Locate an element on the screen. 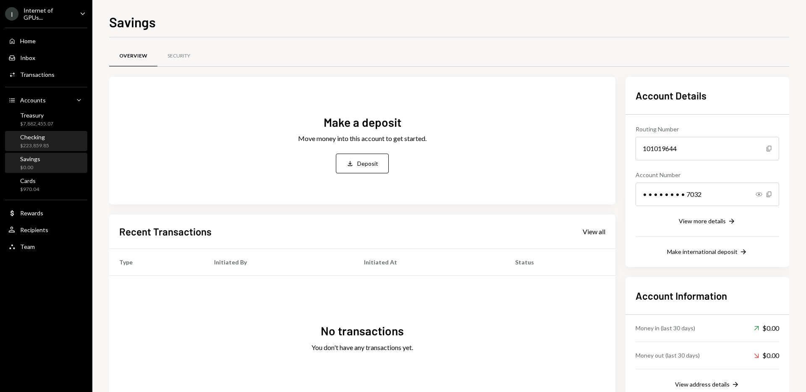 Image resolution: width=806 pixels, height=392 pixels. div: Home is located at coordinates (28, 41).